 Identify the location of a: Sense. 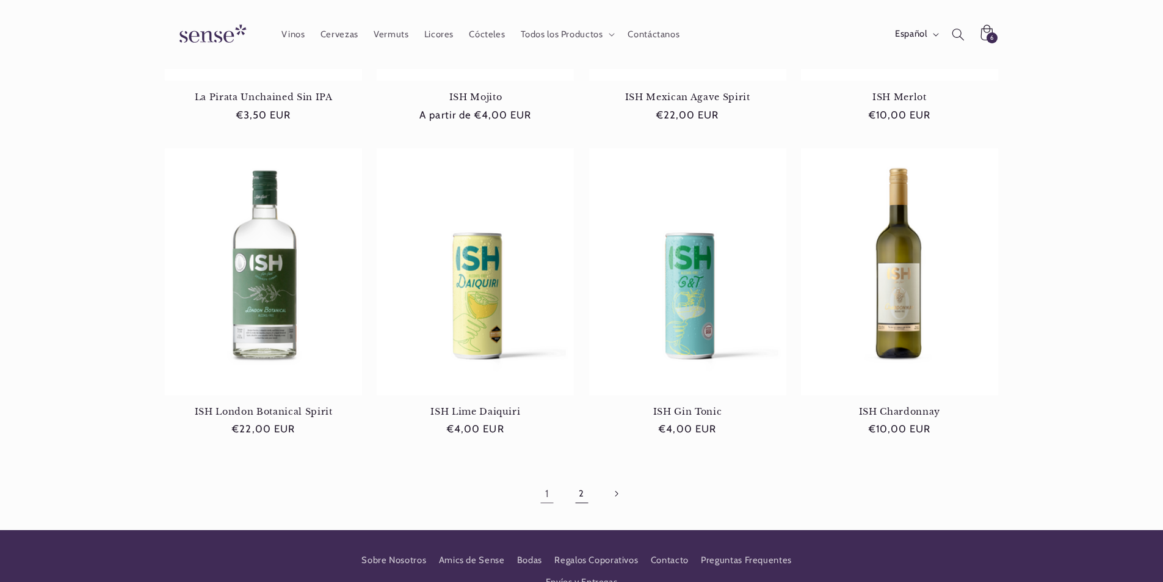
(211, 34).